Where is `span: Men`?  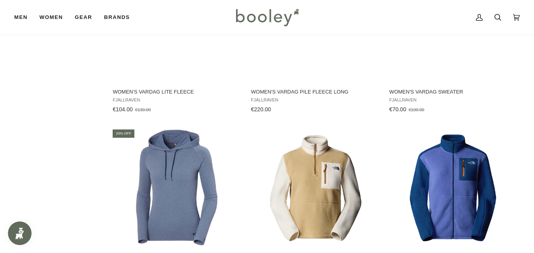 span: Men is located at coordinates (21, 17).